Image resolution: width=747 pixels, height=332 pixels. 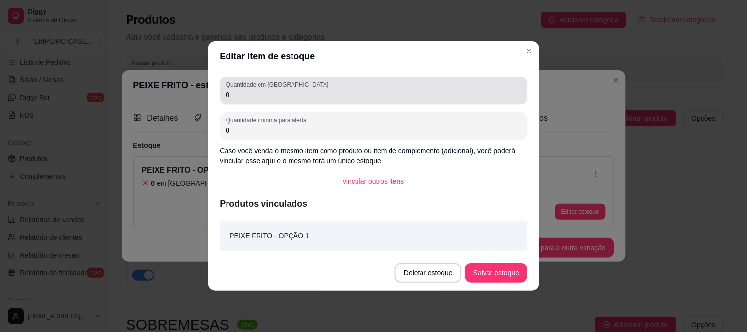 I want to click on article: PEIXE FRITO - OPÇÃO 1, so click(x=270, y=236).